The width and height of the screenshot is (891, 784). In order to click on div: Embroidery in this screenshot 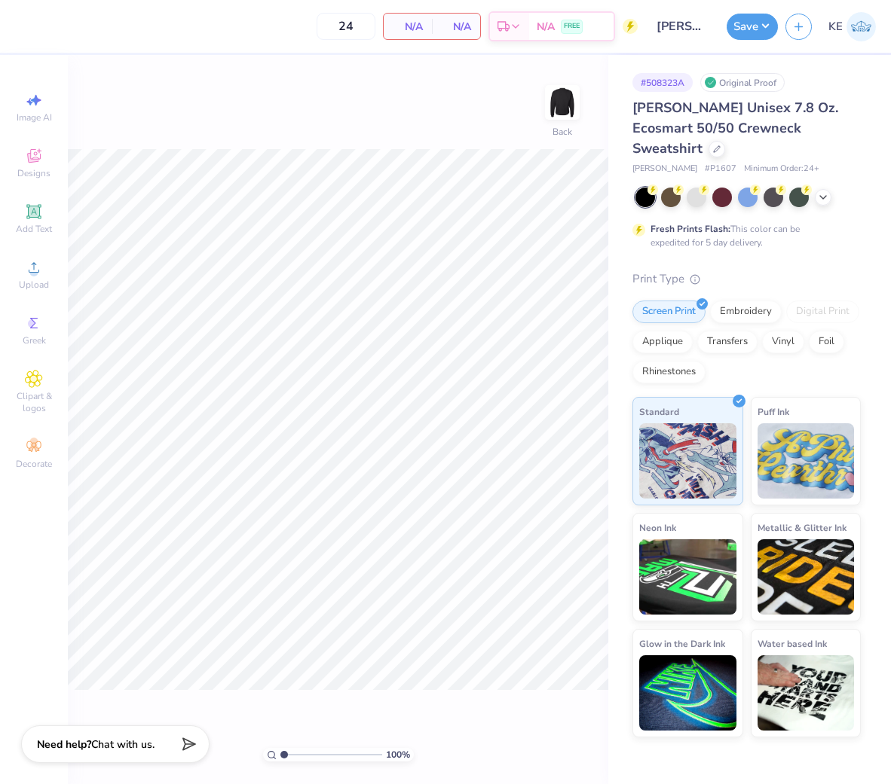, I will do `click(745, 312)`.